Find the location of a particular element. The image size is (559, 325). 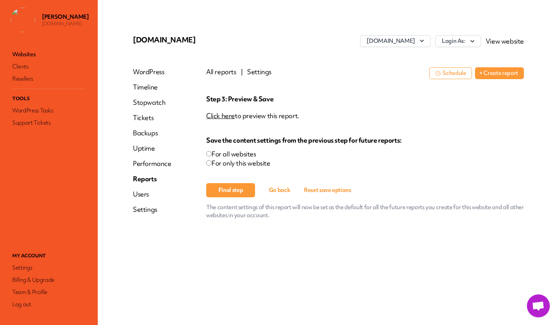

label: For only this website is located at coordinates (365, 163).